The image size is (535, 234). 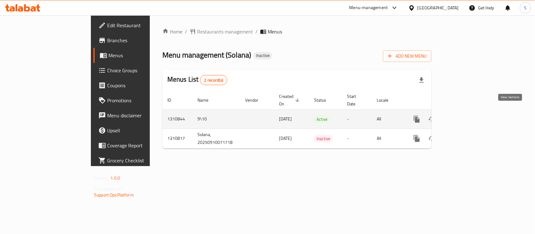 I want to click on span: Edit Restaurant, so click(x=141, y=25).